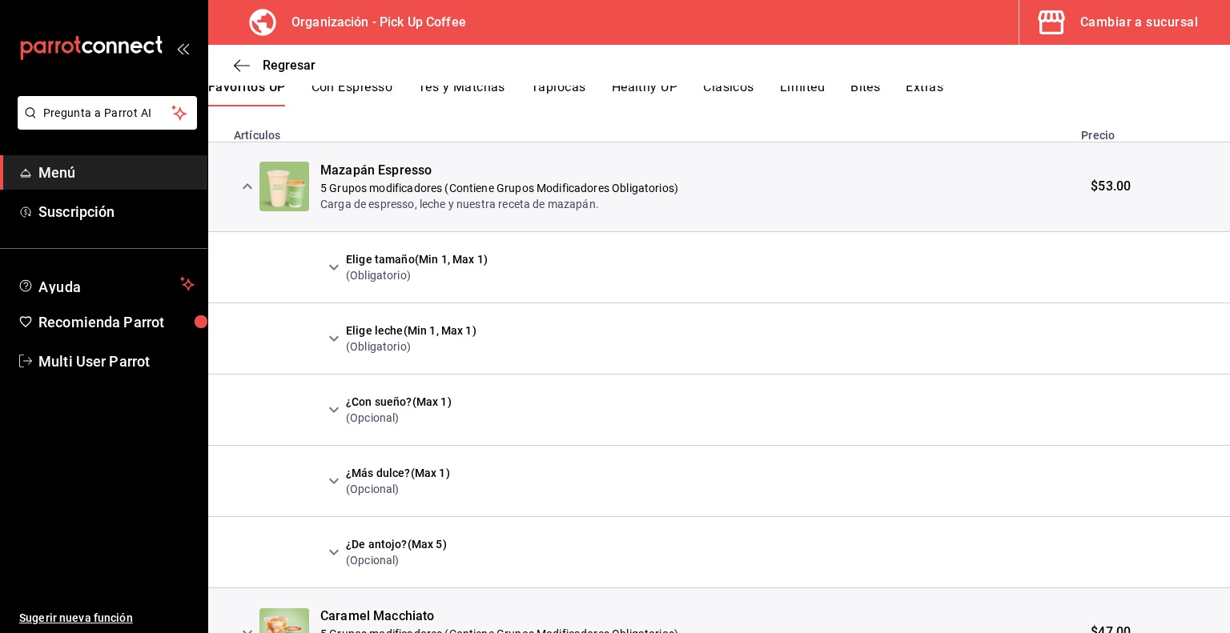 Image resolution: width=1230 pixels, height=633 pixels. I want to click on span: $53.00, so click(1111, 187).